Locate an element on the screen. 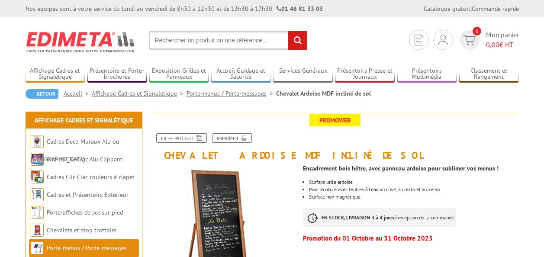 The height and width of the screenshot is (257, 544). span: Mon panier is located at coordinates (503, 40).